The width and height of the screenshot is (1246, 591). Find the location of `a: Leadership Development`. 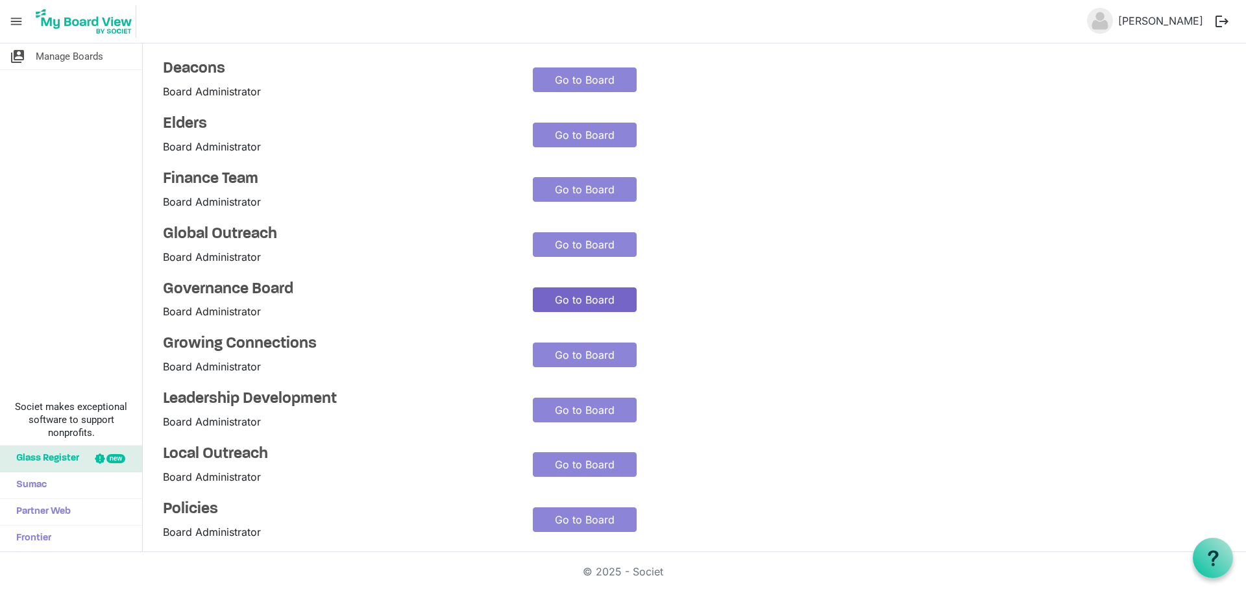

a: Leadership Development is located at coordinates (338, 399).